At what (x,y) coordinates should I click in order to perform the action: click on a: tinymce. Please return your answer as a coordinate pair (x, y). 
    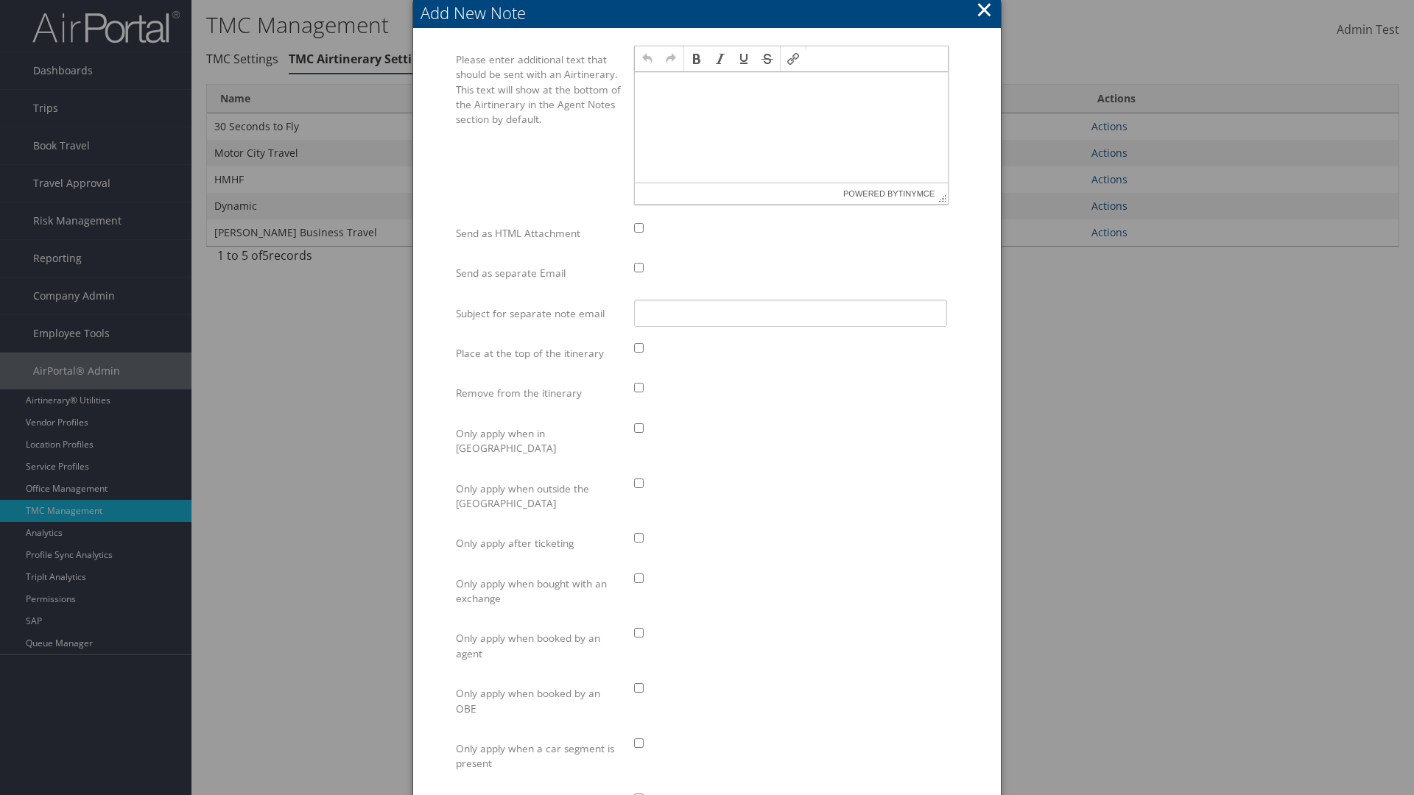
    Looking at the image, I should click on (917, 194).